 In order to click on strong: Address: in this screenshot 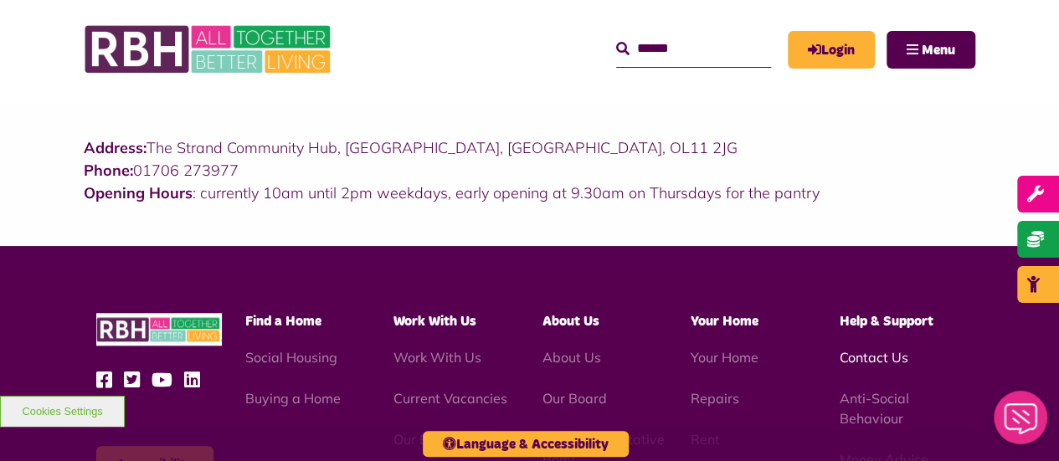, I will do `click(115, 147)`.